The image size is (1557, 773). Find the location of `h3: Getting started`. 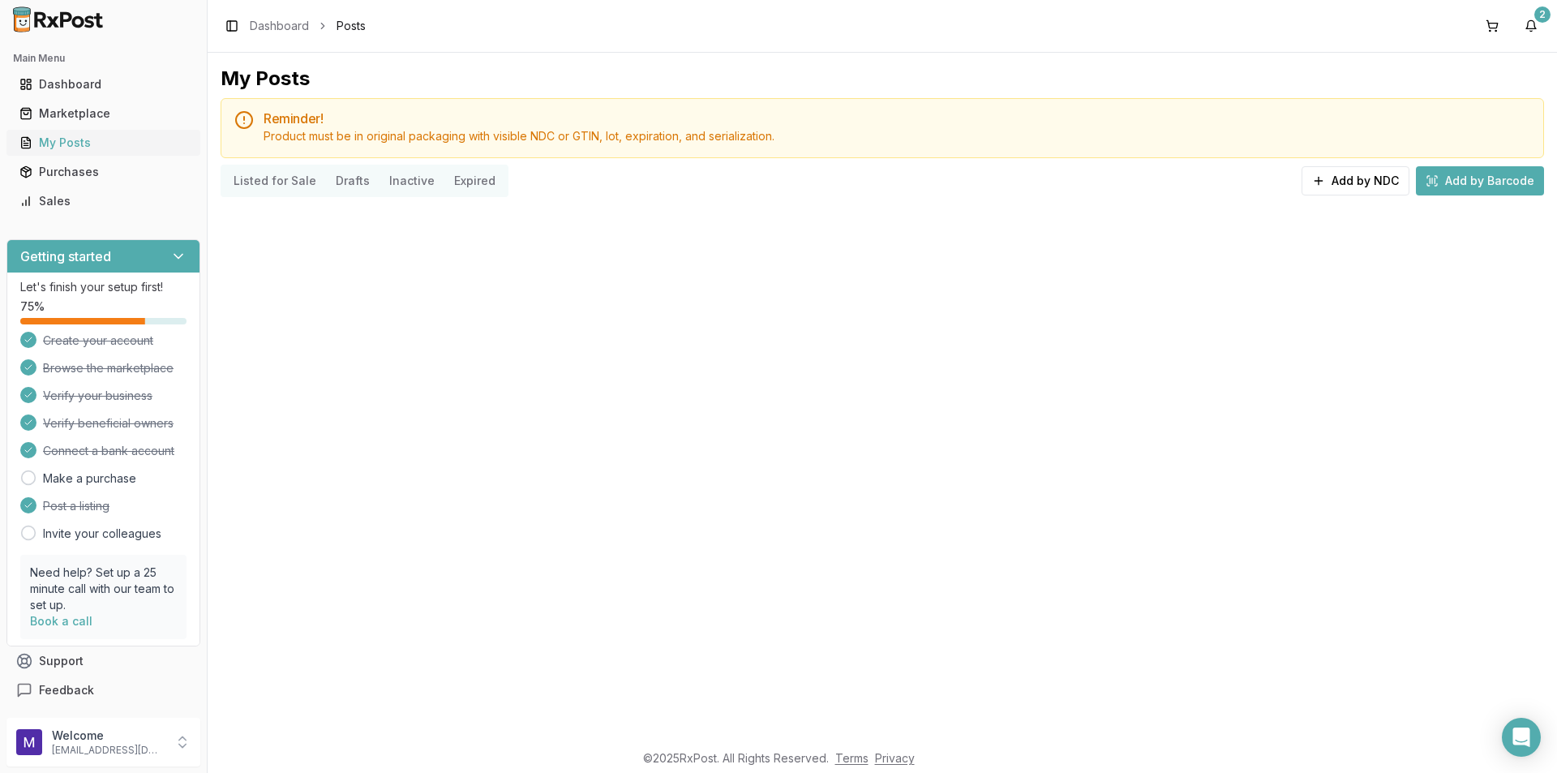

h3: Getting started is located at coordinates (66, 256).